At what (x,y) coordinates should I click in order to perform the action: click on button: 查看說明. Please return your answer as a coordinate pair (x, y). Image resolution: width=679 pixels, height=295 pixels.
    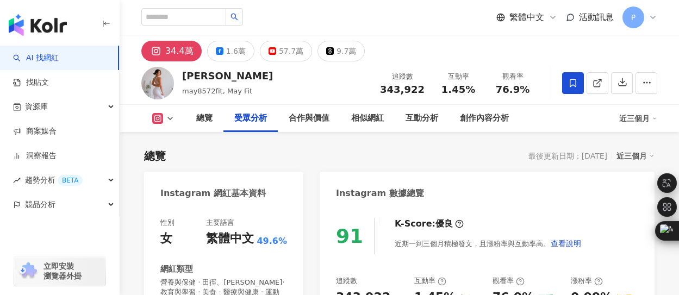
    Looking at the image, I should click on (566, 243).